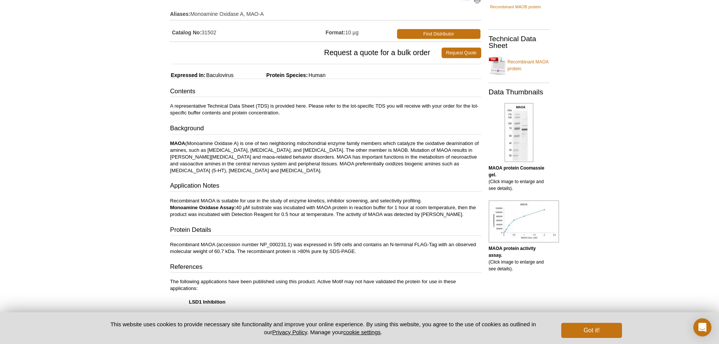  Describe the element at coordinates (248, 32) in the screenshot. I see `td: 31502` at that location.